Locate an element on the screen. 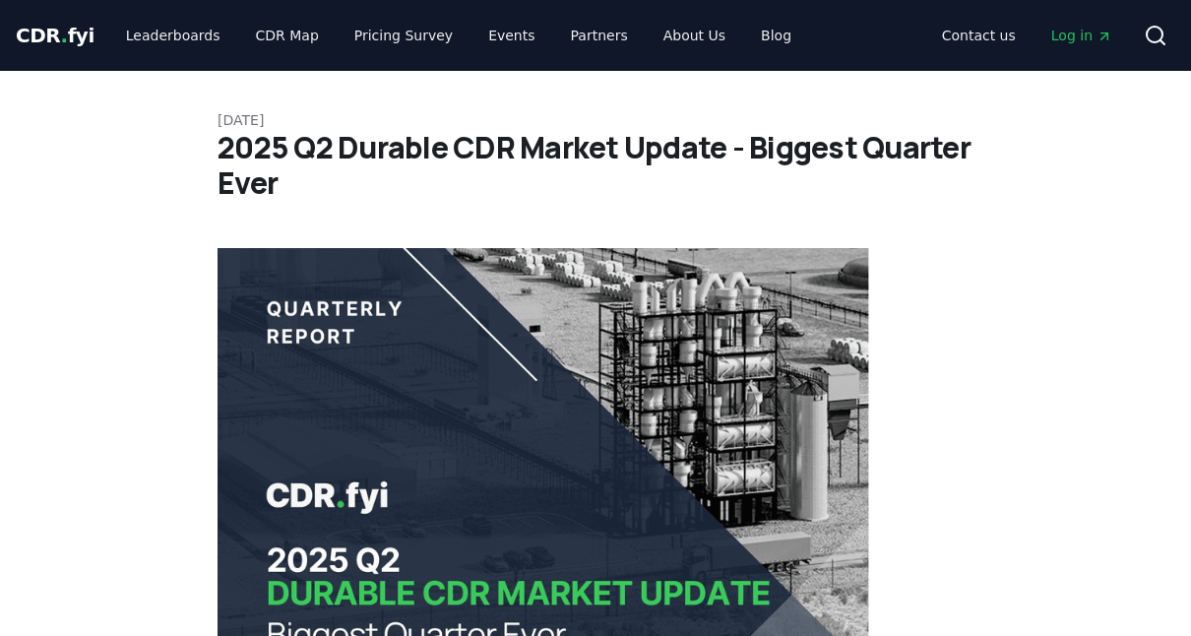 This screenshot has width=1191, height=636. a: Contact us is located at coordinates (978, 35).